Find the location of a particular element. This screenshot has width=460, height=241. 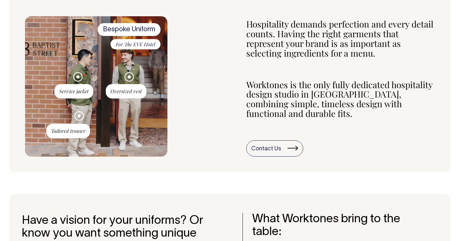

span: Bespoke Uniform is located at coordinates (129, 29).